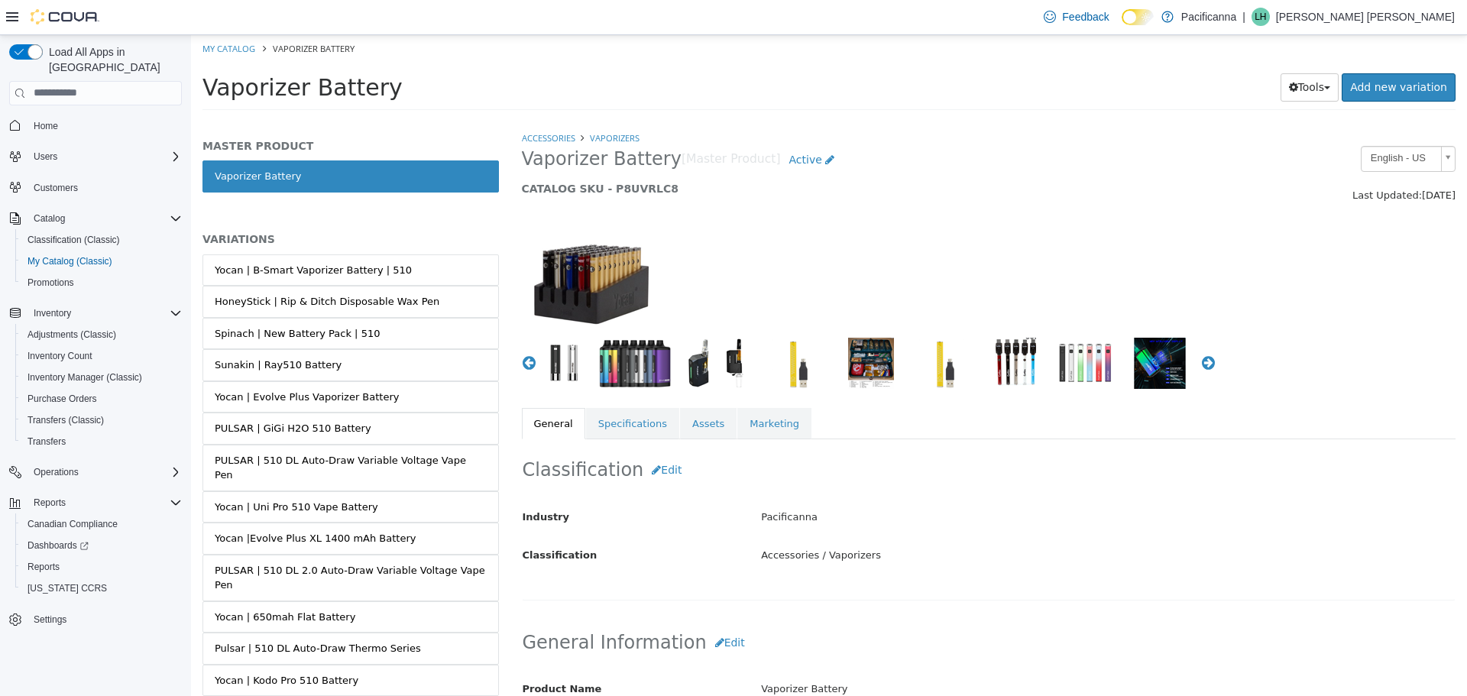  I want to click on button: Canadian Compliance, so click(102, 524).